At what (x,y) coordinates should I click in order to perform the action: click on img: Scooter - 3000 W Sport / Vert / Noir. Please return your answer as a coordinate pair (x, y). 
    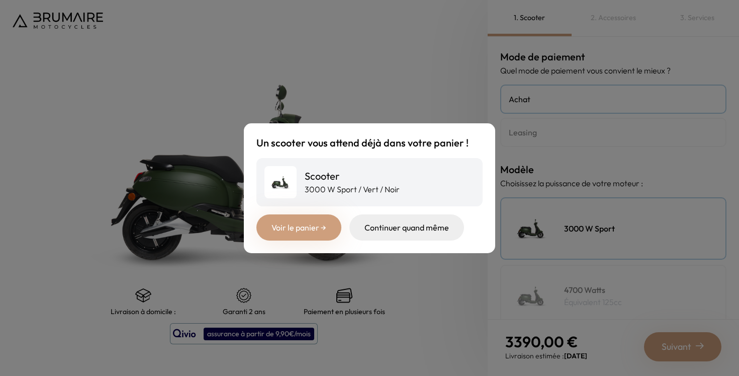
    Looking at the image, I should click on (281, 182).